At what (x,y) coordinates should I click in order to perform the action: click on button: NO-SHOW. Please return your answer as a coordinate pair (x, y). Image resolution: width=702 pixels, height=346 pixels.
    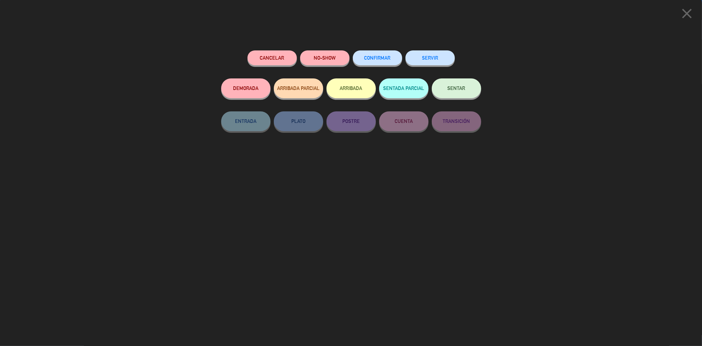
    Looking at the image, I should click on (325, 58).